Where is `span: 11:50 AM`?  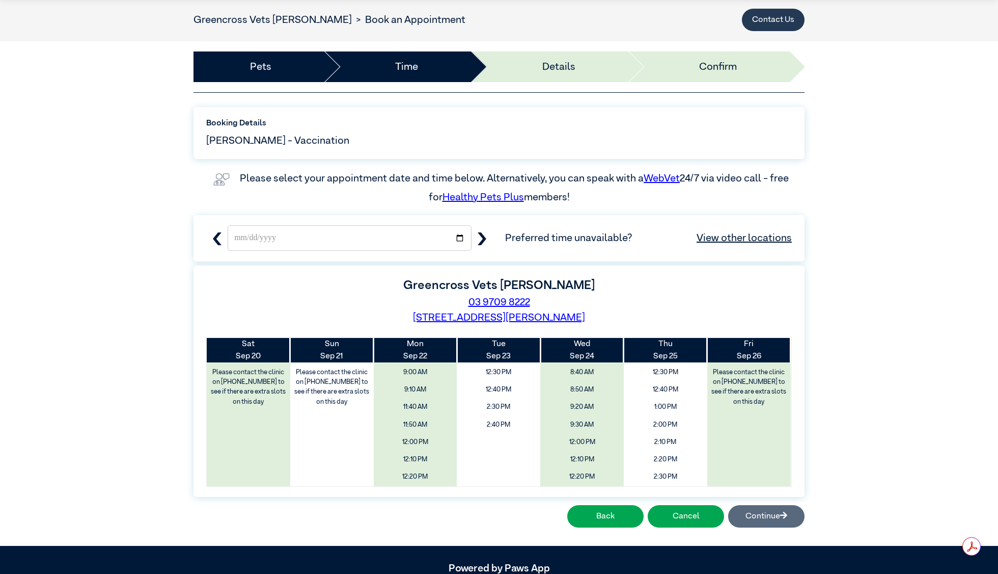
span: 11:50 AM is located at coordinates (416, 424).